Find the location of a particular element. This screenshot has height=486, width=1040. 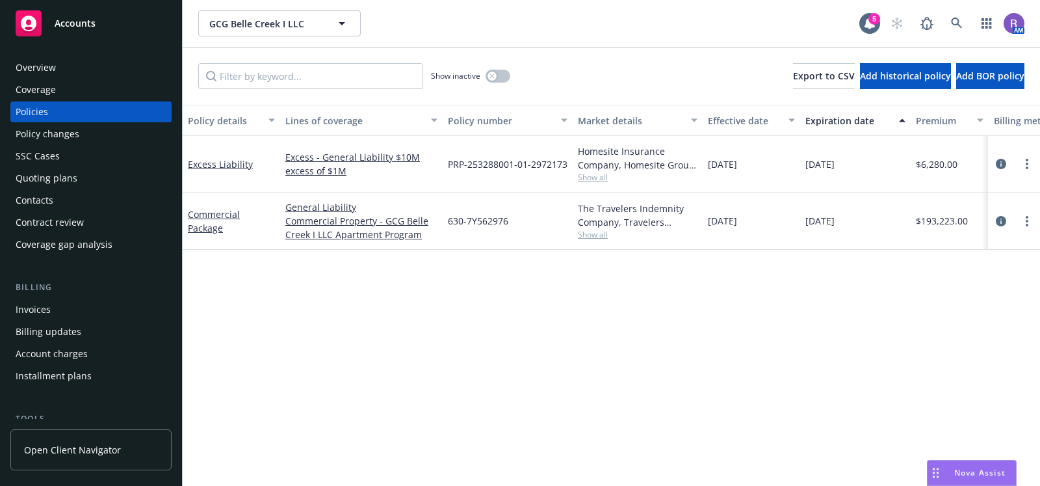

span: Show inactive is located at coordinates (456, 75).